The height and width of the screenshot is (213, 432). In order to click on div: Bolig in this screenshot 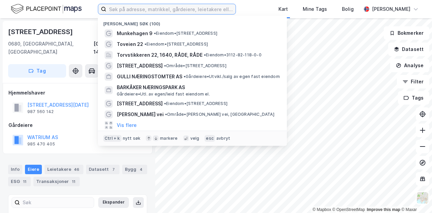, I will do `click(347, 9)`.